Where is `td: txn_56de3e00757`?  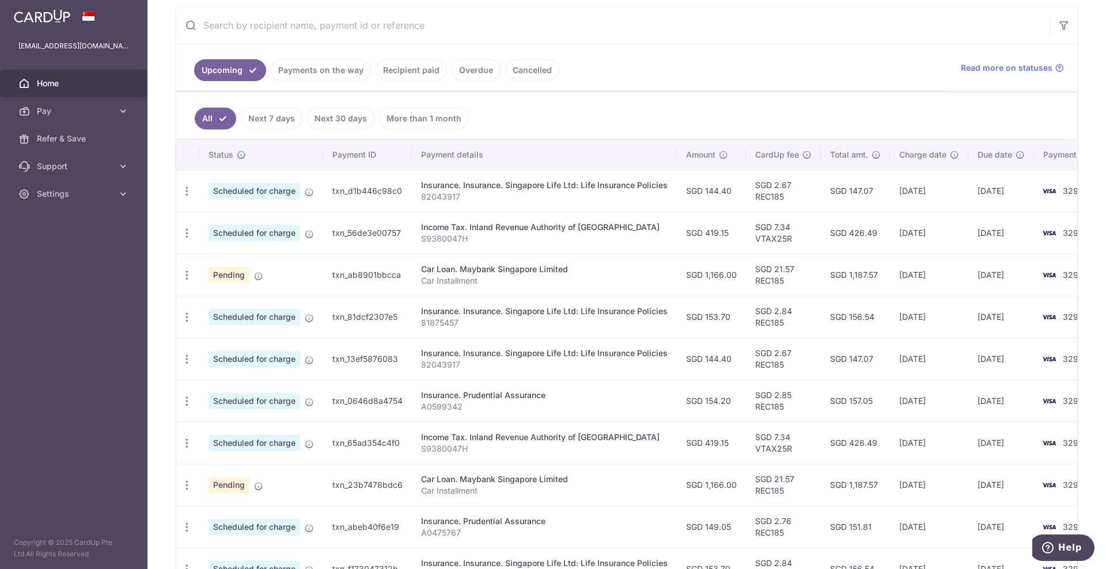 td: txn_56de3e00757 is located at coordinates (367, 233).